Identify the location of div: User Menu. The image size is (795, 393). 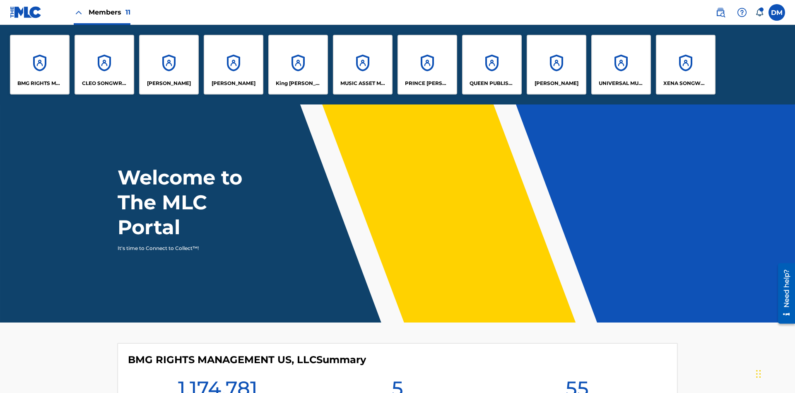
(777, 12).